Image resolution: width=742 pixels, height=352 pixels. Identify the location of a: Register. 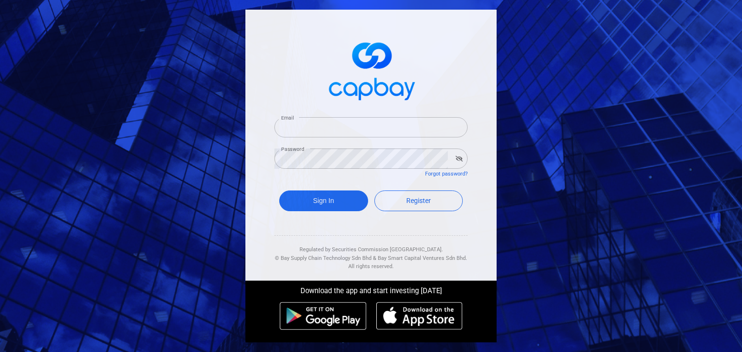
(419, 201).